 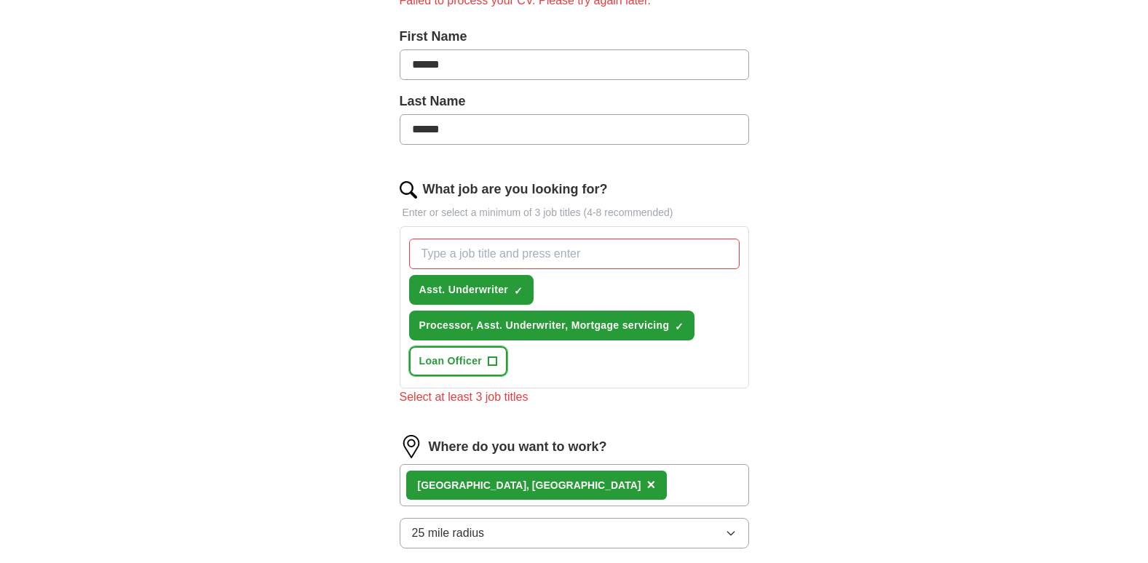 I want to click on img: search.png, so click(x=408, y=190).